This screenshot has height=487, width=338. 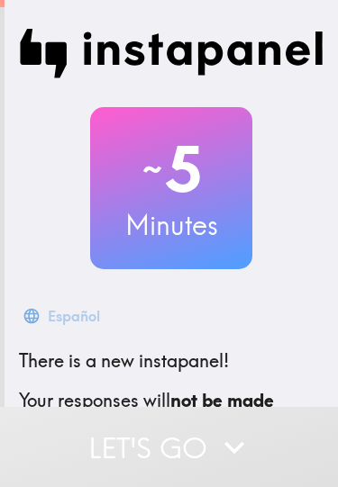 I want to click on img: Instapanel, so click(x=171, y=53).